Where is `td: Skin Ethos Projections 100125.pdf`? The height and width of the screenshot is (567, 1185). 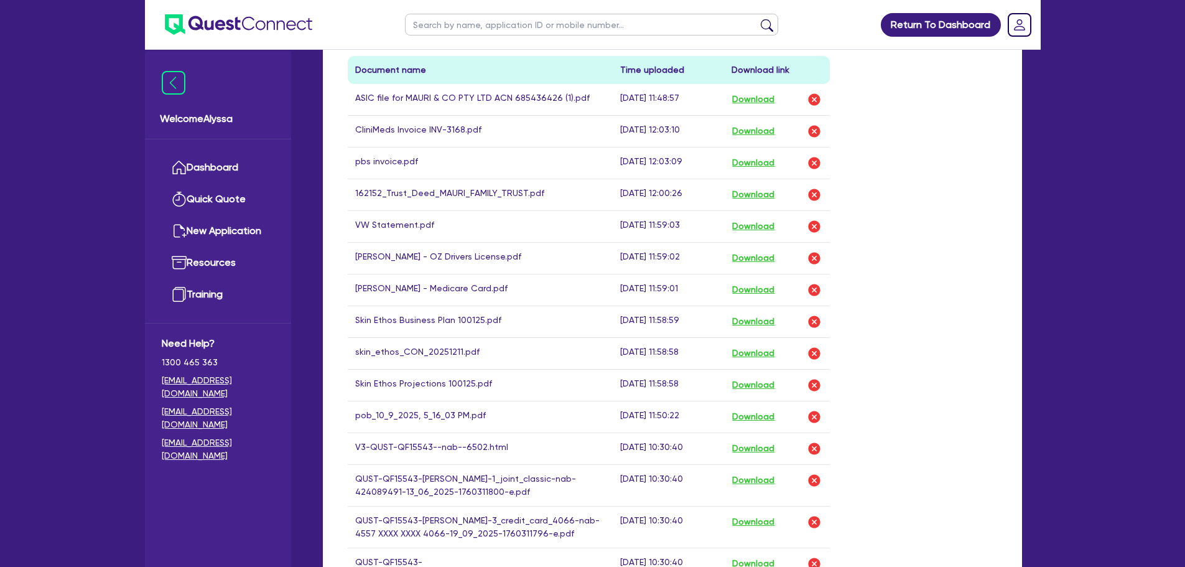 td: Skin Ethos Projections 100125.pdf is located at coordinates (480, 384).